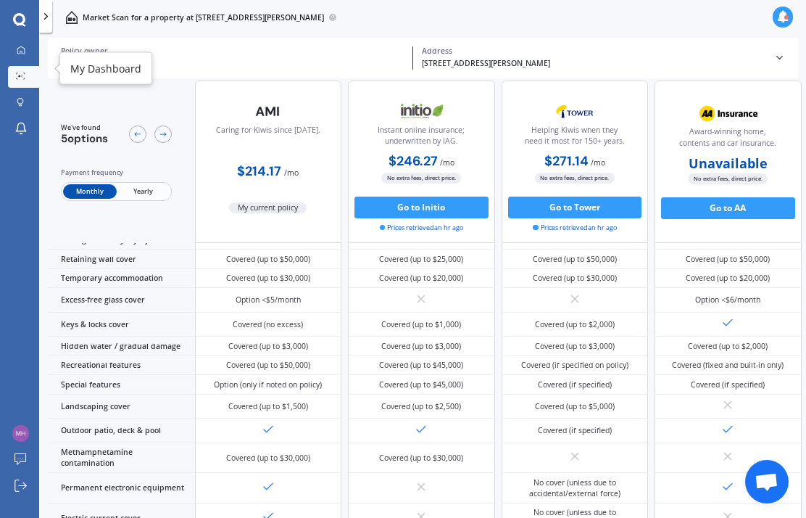 This screenshot has width=806, height=518. Describe the element at coordinates (20, 433) in the screenshot. I see `img: 3a8ba1180a4c2b17299e6130d6df8de4` at that location.